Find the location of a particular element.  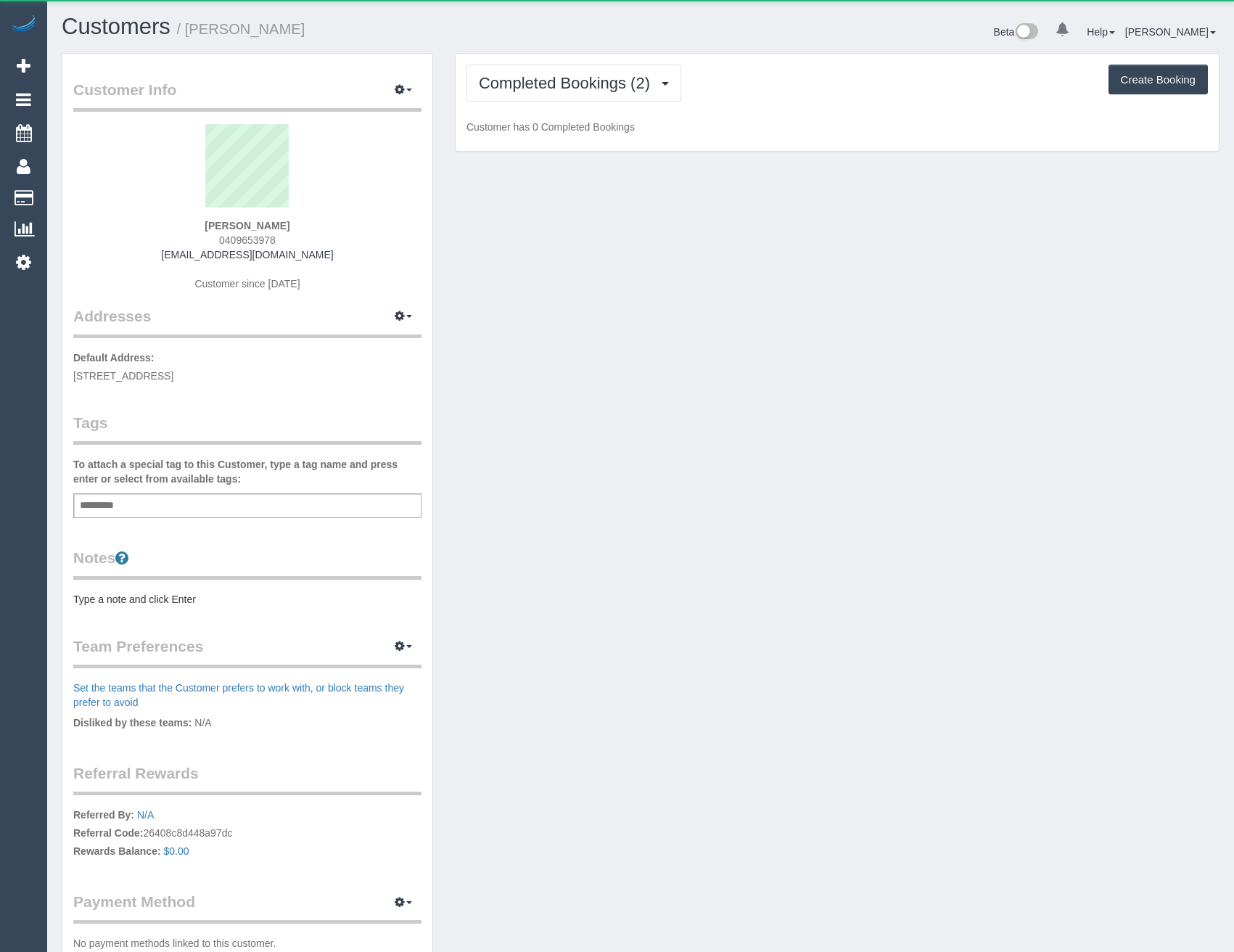

label: Default Address: is located at coordinates (114, 357).